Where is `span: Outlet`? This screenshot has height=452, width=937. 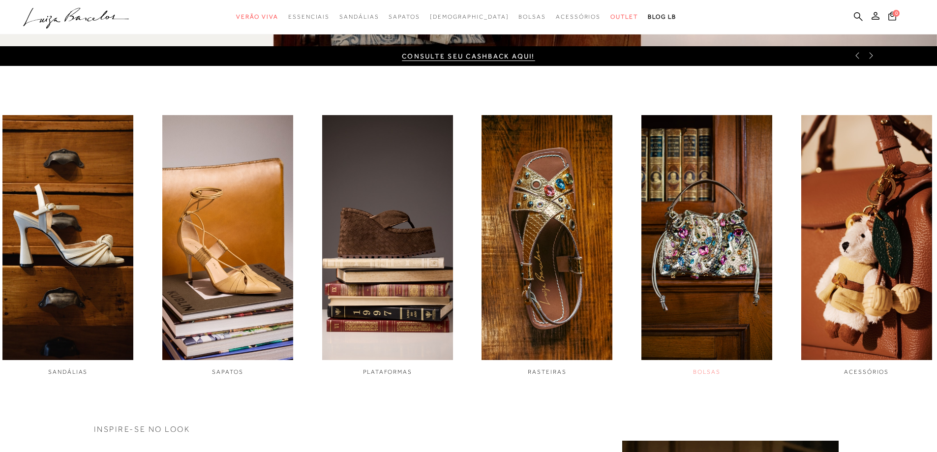
span: Outlet is located at coordinates (624, 17).